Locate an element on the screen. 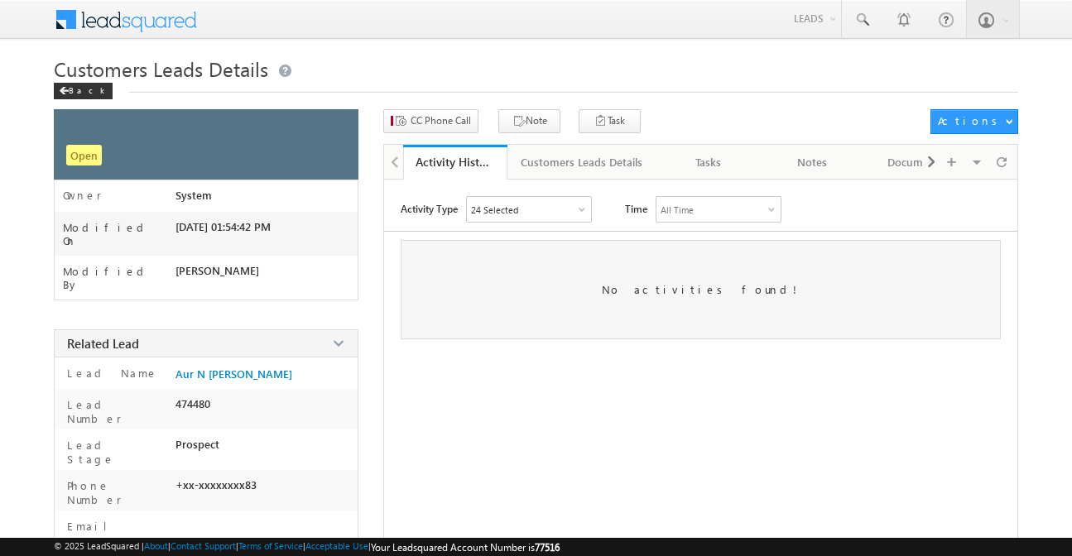 This screenshot has width=1072, height=556. div: Actions is located at coordinates (970, 121).